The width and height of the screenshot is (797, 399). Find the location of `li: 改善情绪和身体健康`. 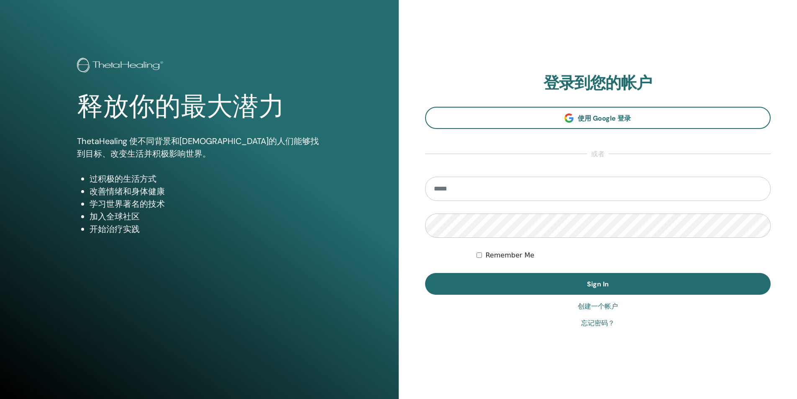

li: 改善情绪和身体健康 is located at coordinates (205, 191).